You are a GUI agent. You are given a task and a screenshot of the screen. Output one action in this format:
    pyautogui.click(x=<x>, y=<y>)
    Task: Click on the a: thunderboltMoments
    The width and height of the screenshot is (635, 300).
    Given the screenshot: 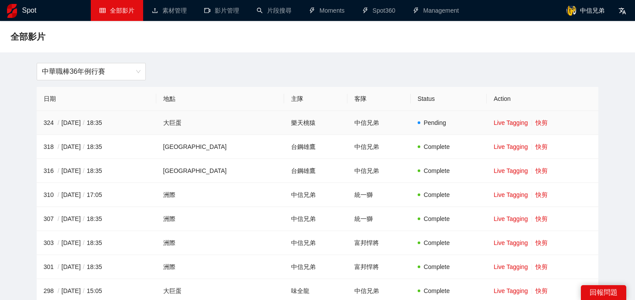 What is the action you would take?
    pyautogui.click(x=327, y=10)
    